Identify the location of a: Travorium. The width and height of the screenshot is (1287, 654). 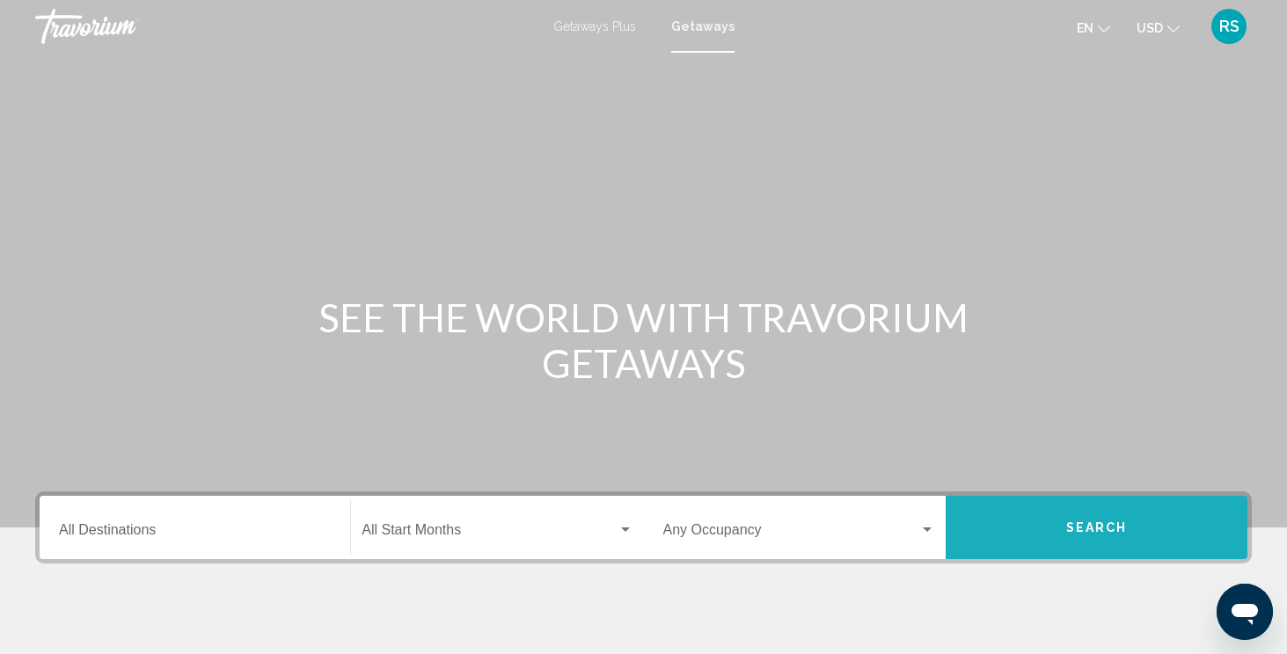
(285, 26).